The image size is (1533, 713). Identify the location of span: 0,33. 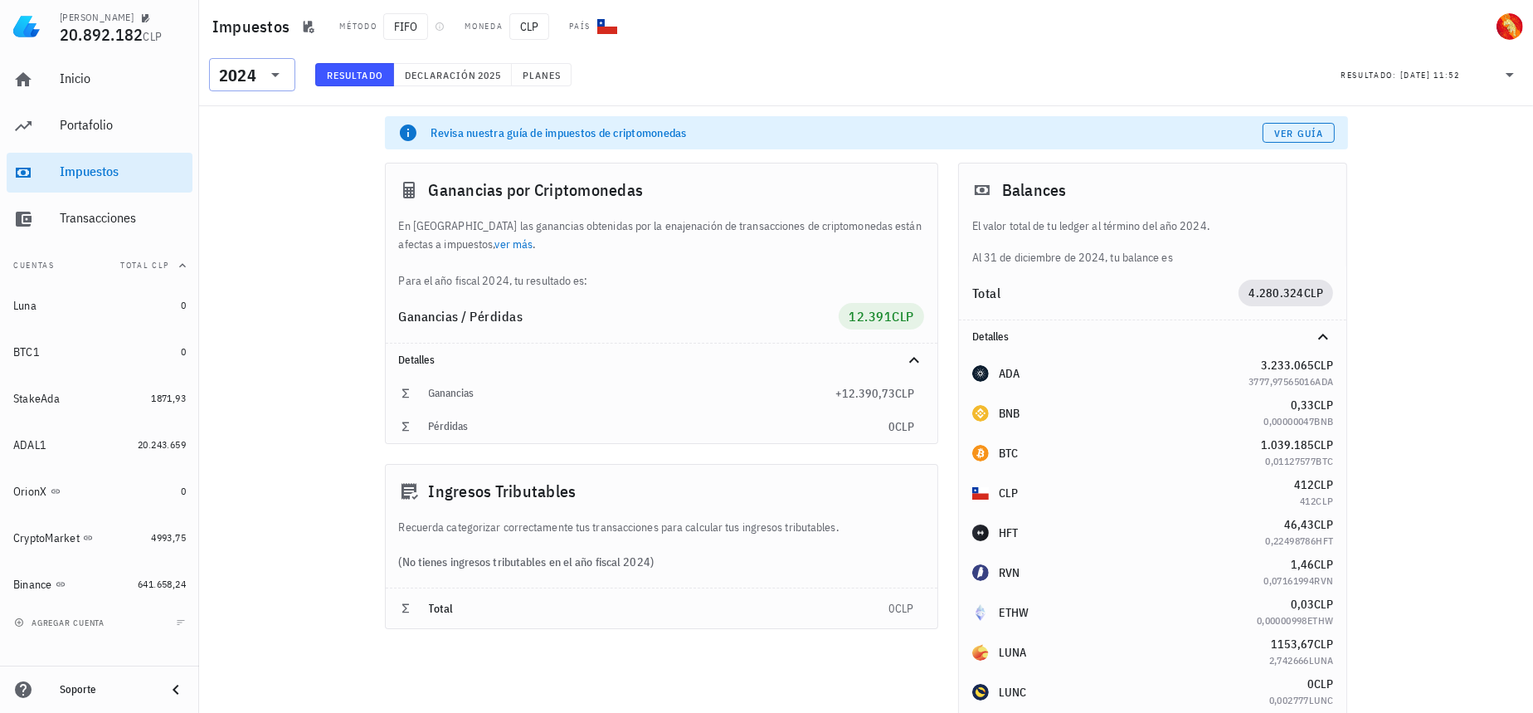
(1302, 405).